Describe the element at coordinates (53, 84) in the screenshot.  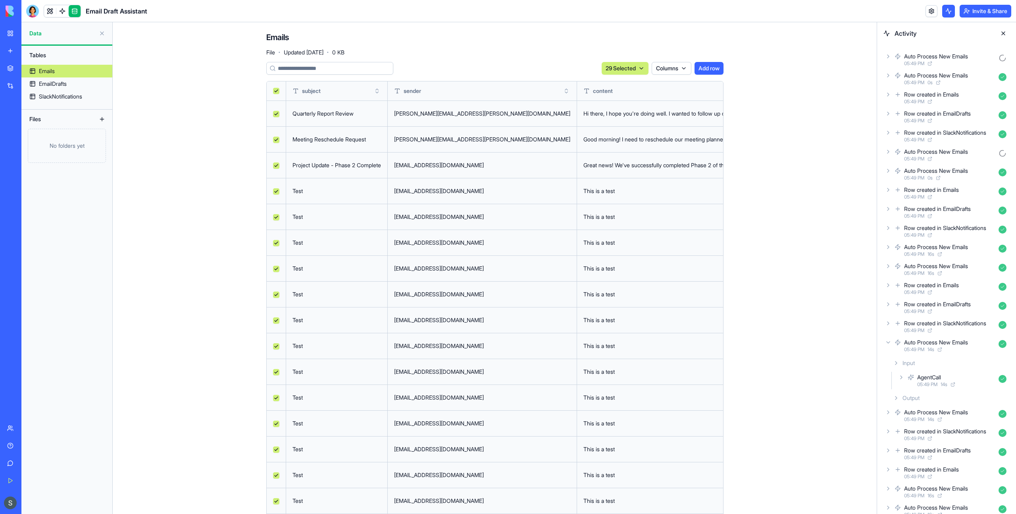
I see `div: EmailDrafts` at that location.